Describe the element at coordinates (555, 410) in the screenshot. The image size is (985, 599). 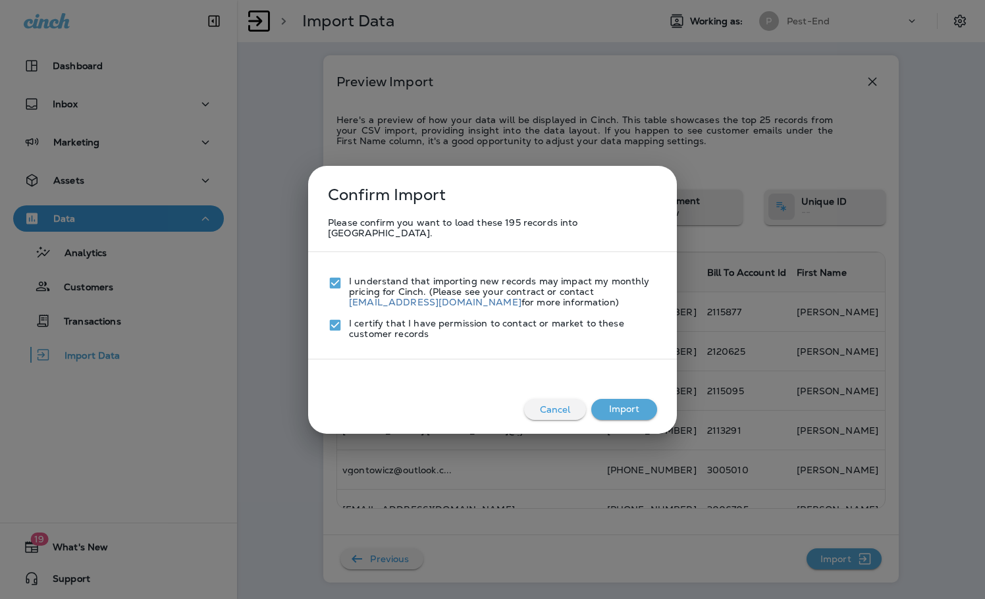
I see `button: Cancel` at that location.